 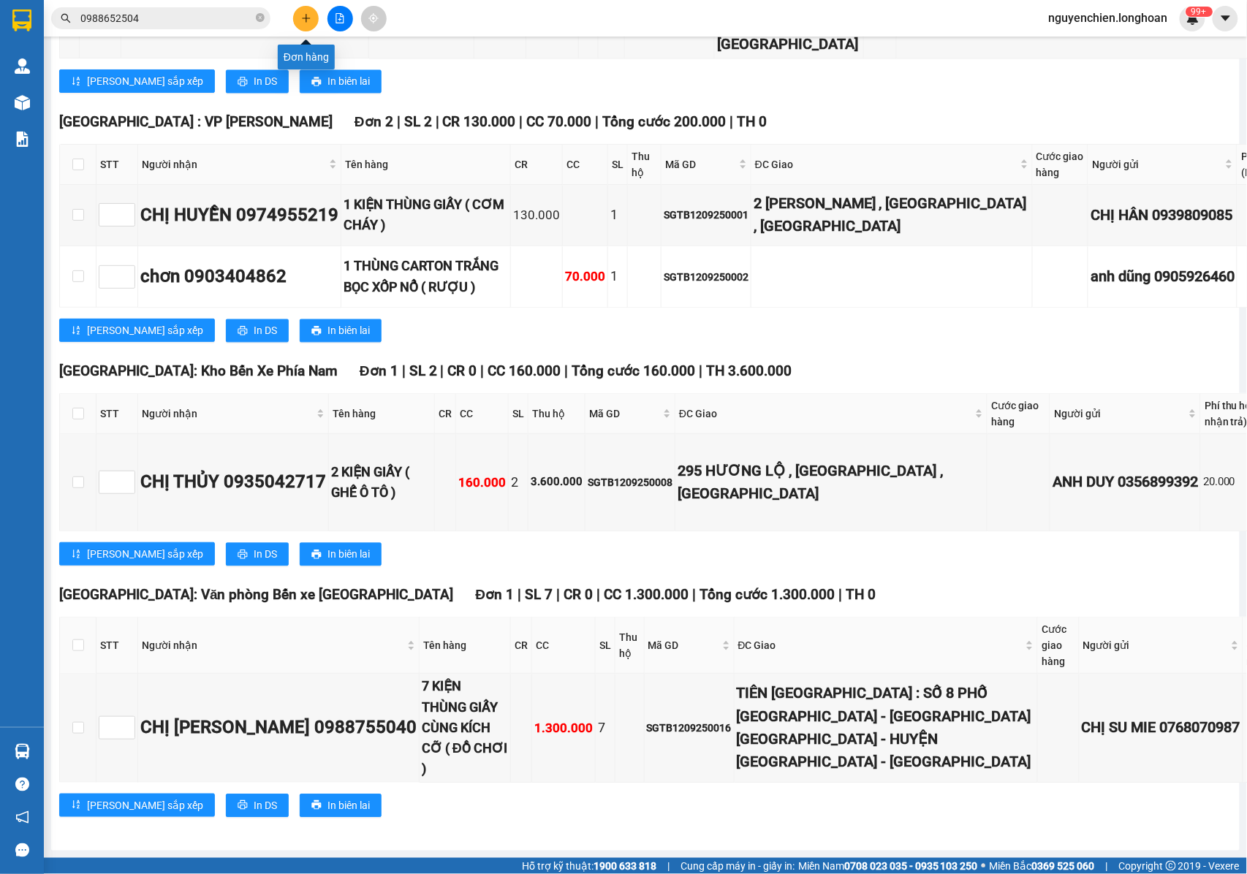 I want to click on strong: PHIẾU DÁN LÊN HÀNG, so click(x=193, y=16).